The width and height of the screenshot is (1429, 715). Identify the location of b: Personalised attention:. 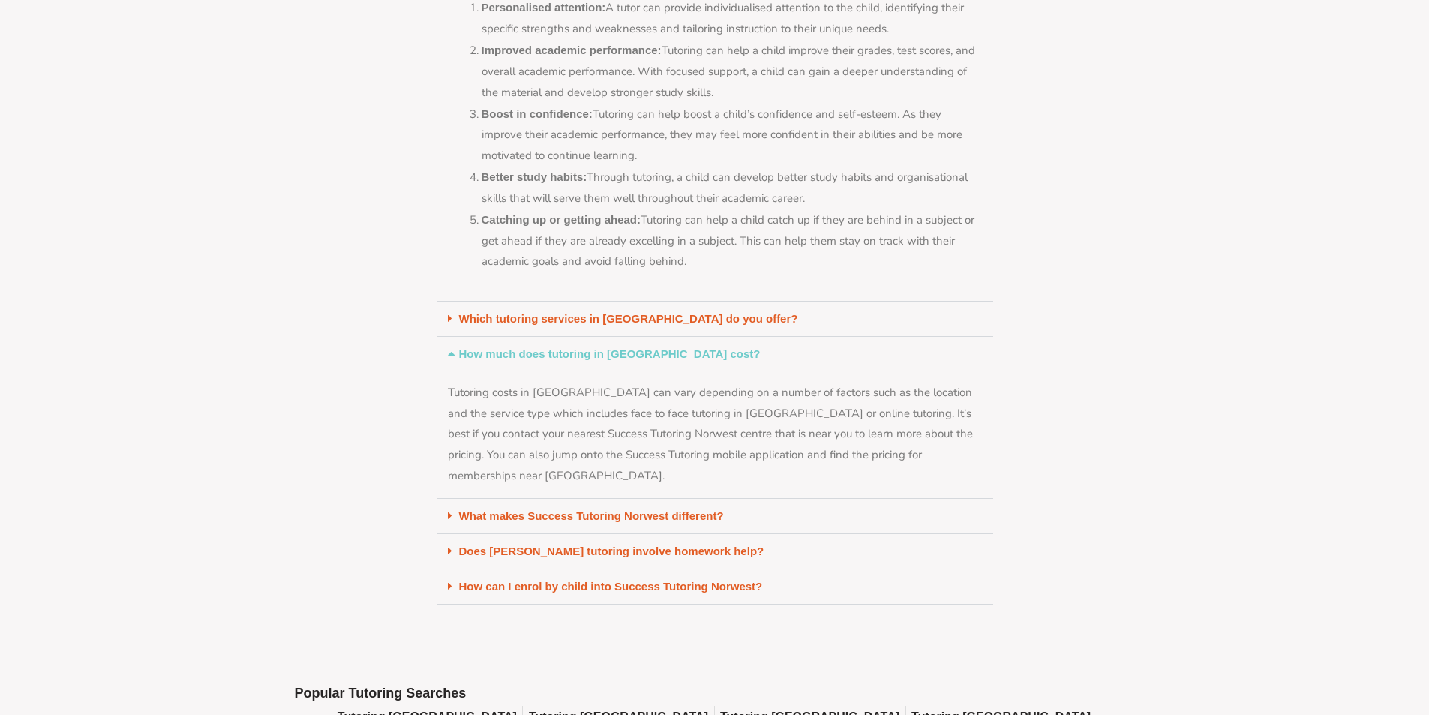
(544, 7).